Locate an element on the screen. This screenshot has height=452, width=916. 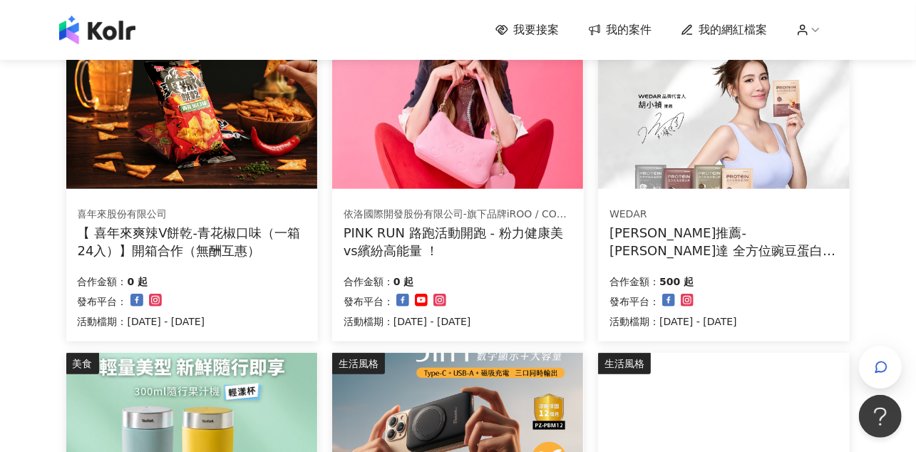
div: 喜年來股份有限公司 is located at coordinates (192, 215).